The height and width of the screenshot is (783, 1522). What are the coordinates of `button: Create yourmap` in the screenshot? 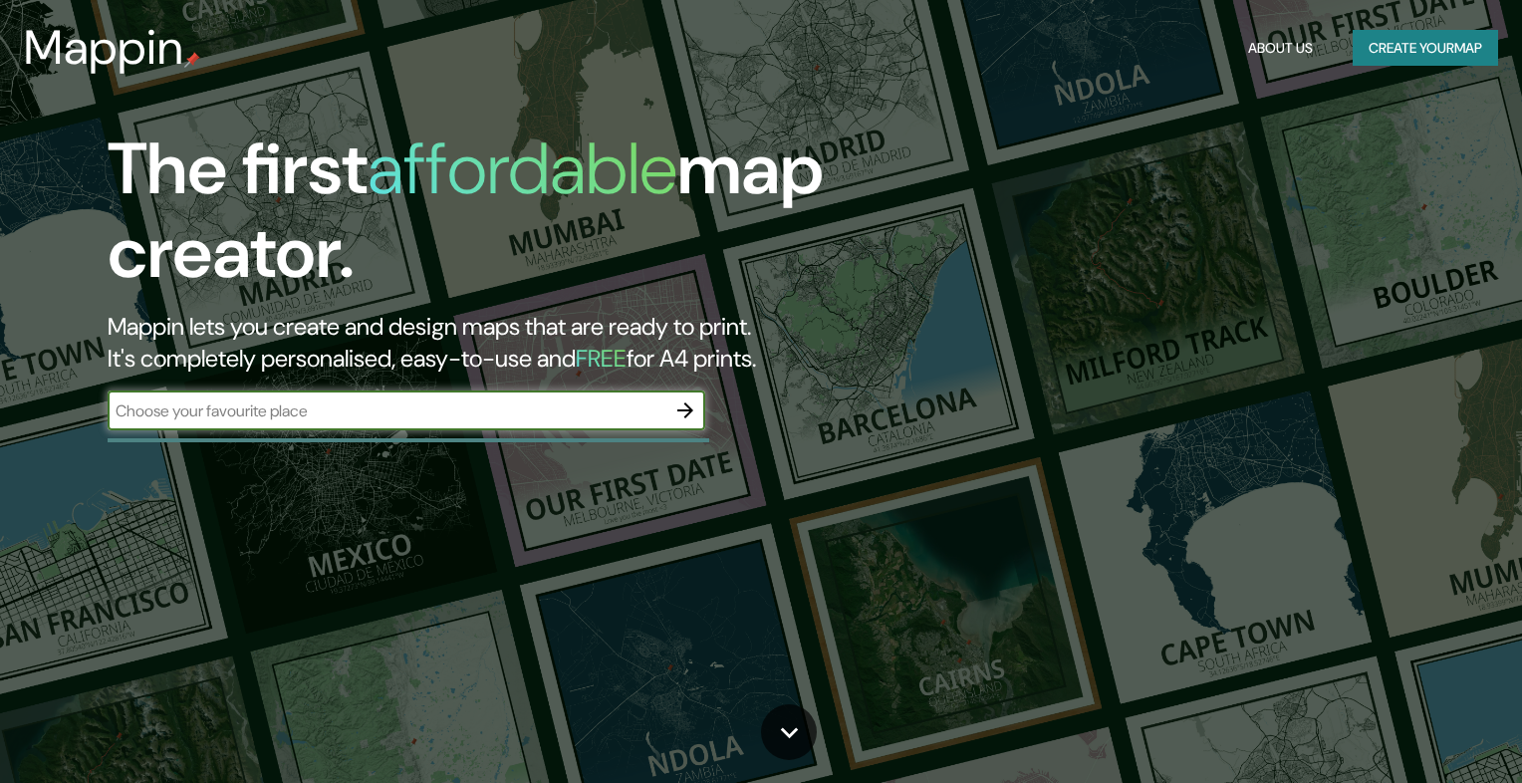 It's located at (1426, 48).